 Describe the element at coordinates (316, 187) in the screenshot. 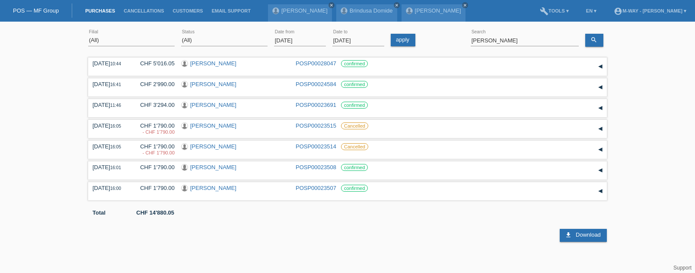

I see `a: POSP00023507` at that location.